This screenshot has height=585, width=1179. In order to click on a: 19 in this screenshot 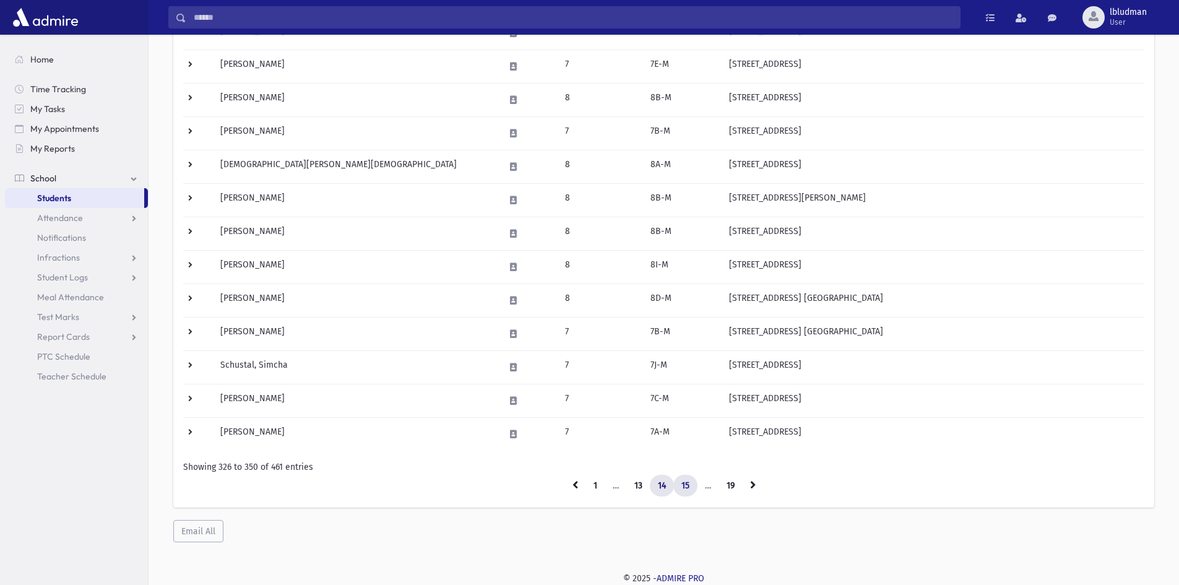, I will do `click(730, 486)`.